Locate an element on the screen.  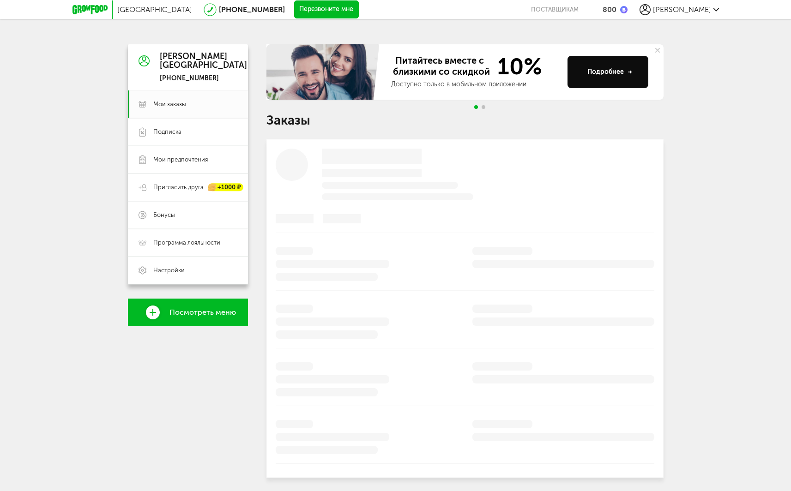
span: 10% is located at coordinates (517, 66).